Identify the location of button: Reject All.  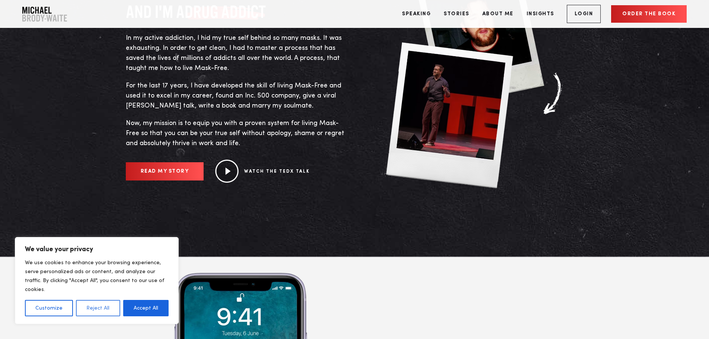
(98, 308).